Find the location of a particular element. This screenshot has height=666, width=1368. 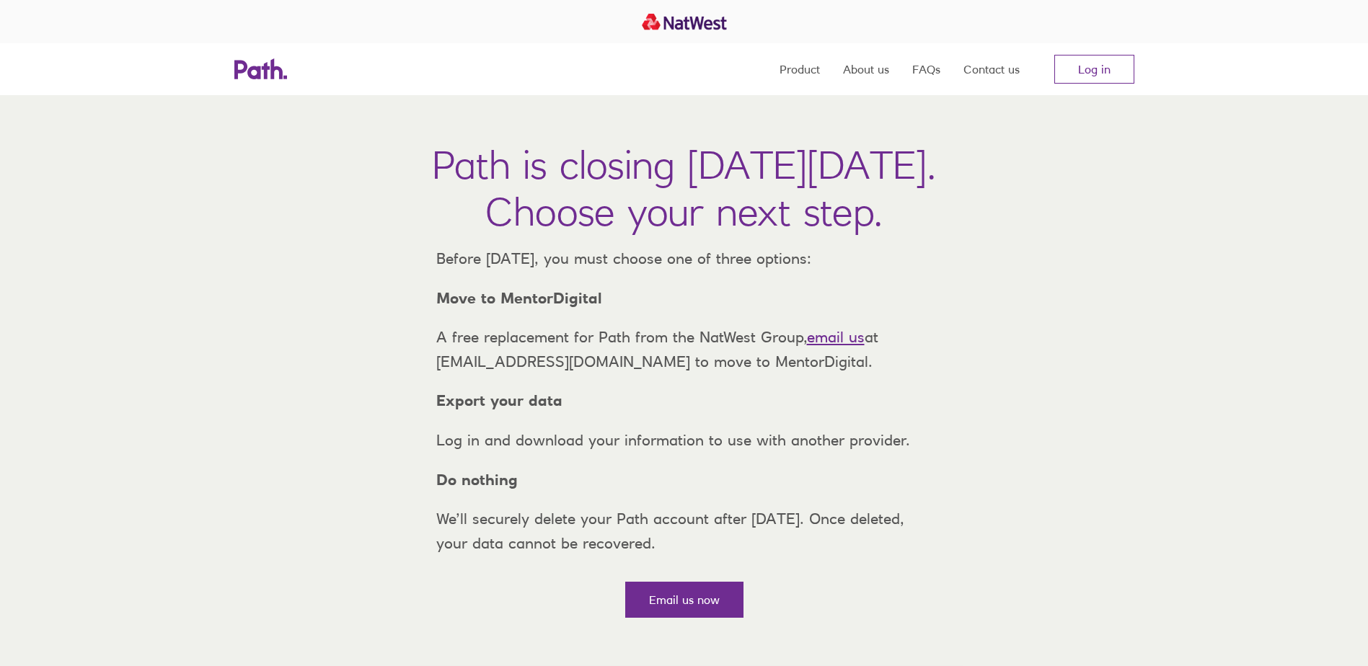

strong: Do nothing is located at coordinates (477, 480).